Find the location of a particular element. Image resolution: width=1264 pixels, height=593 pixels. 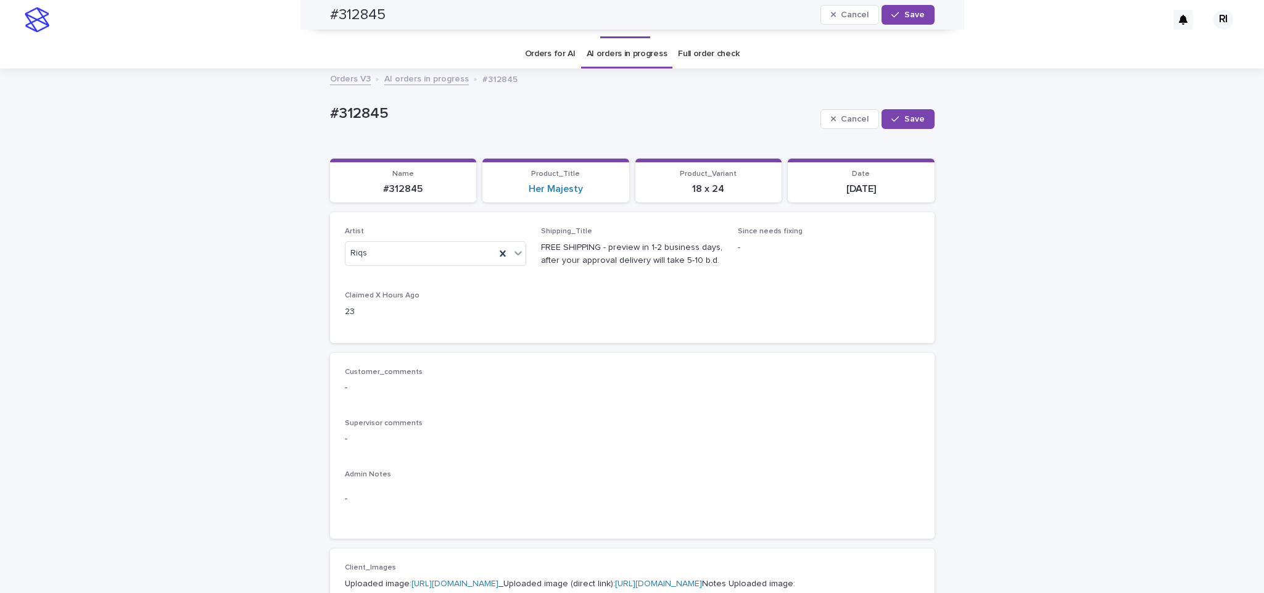

p: 23 is located at coordinates (436, 312).